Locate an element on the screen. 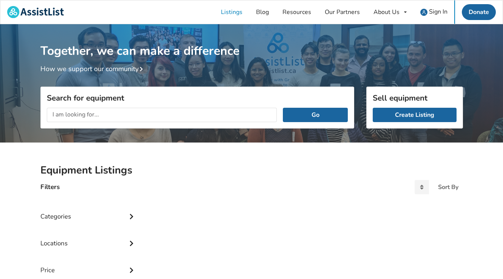 The image size is (503, 279). div: About Us is located at coordinates (387, 12).